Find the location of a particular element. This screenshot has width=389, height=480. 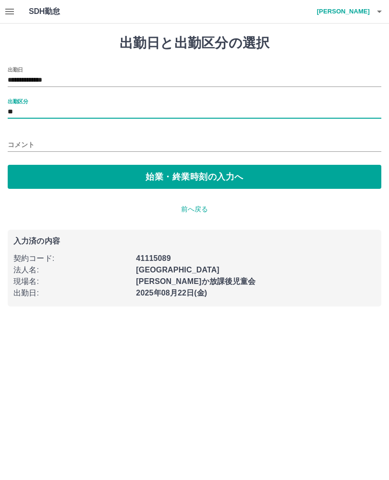

p: 前へ戻る is located at coordinates (195, 209).